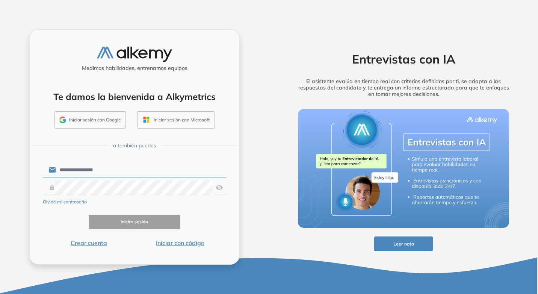  Describe the element at coordinates (135, 222) in the screenshot. I see `button: Iniciar sesión` at that location.